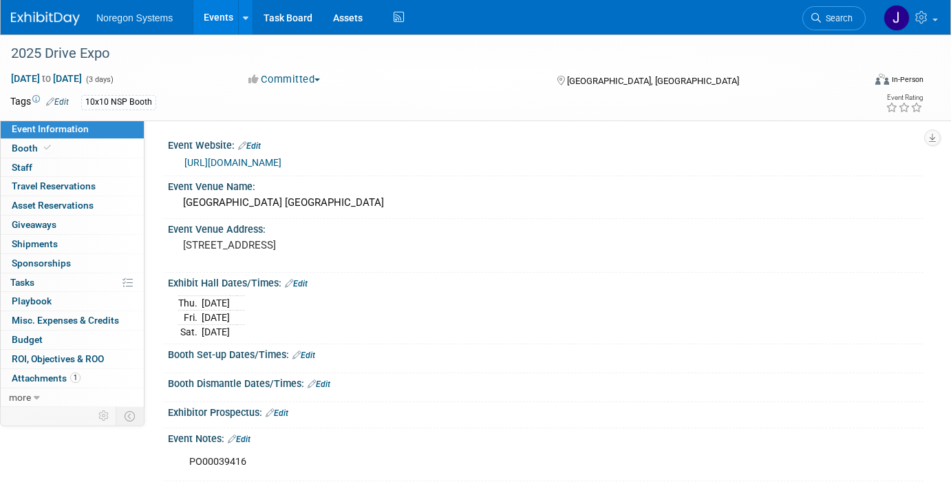  Describe the element at coordinates (54, 186) in the screenshot. I see `span: Travel Reservations` at that location.